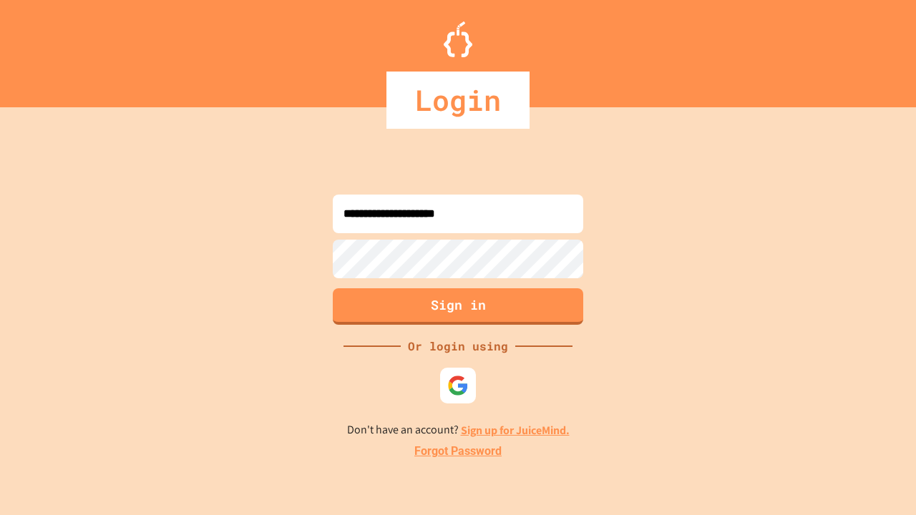  What do you see at coordinates (458, 346) in the screenshot?
I see `div: Or login using` at bounding box center [458, 346].